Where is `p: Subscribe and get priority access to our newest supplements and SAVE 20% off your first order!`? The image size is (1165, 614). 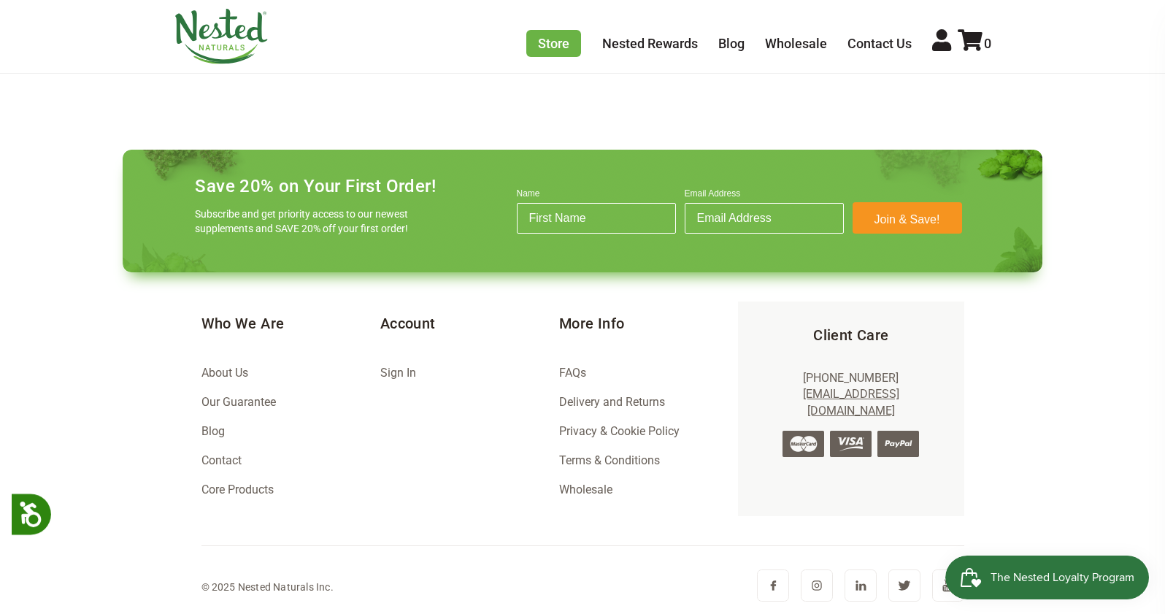
p: Subscribe and get priority access to our newest supplements and SAVE 20% off your first order! is located at coordinates (304, 221).